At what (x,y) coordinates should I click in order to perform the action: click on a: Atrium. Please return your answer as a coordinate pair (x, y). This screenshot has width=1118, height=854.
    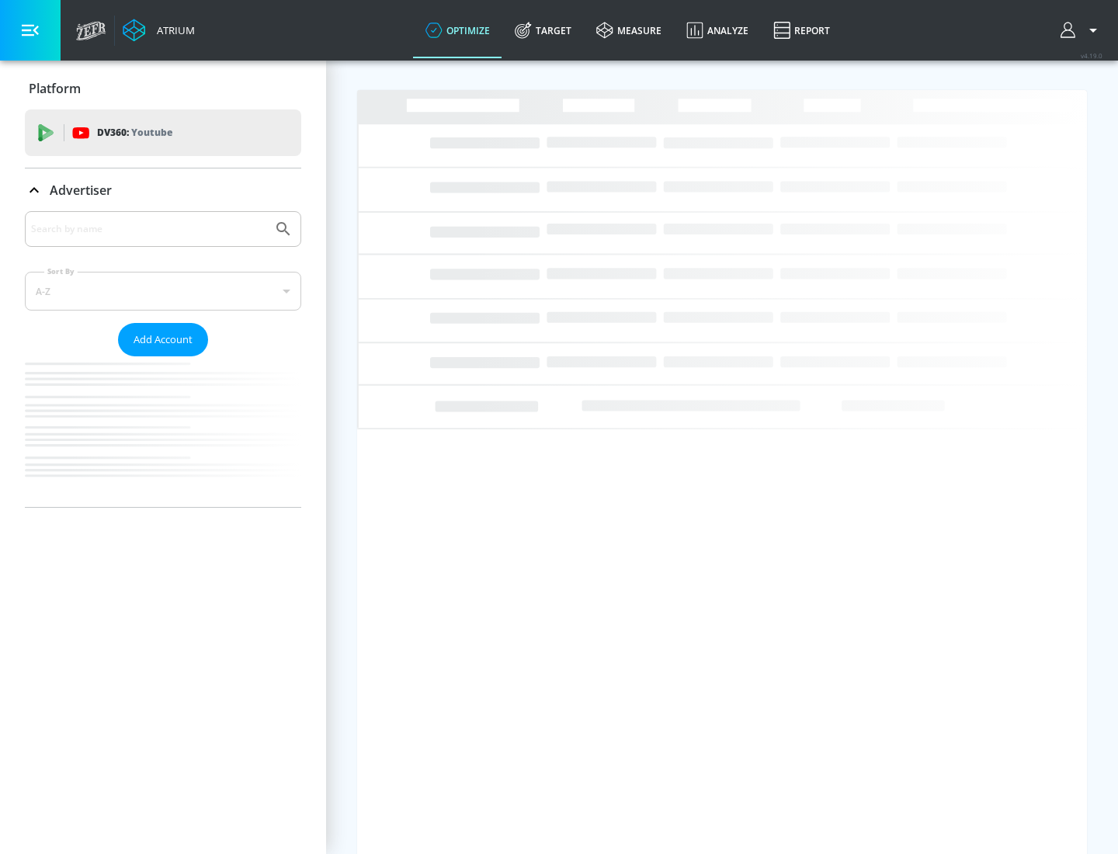
    Looking at the image, I should click on (158, 30).